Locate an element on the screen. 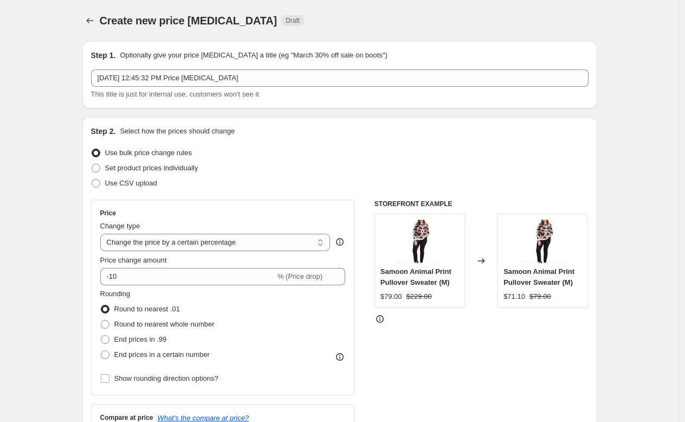  h2: Step 1. is located at coordinates (104, 55).